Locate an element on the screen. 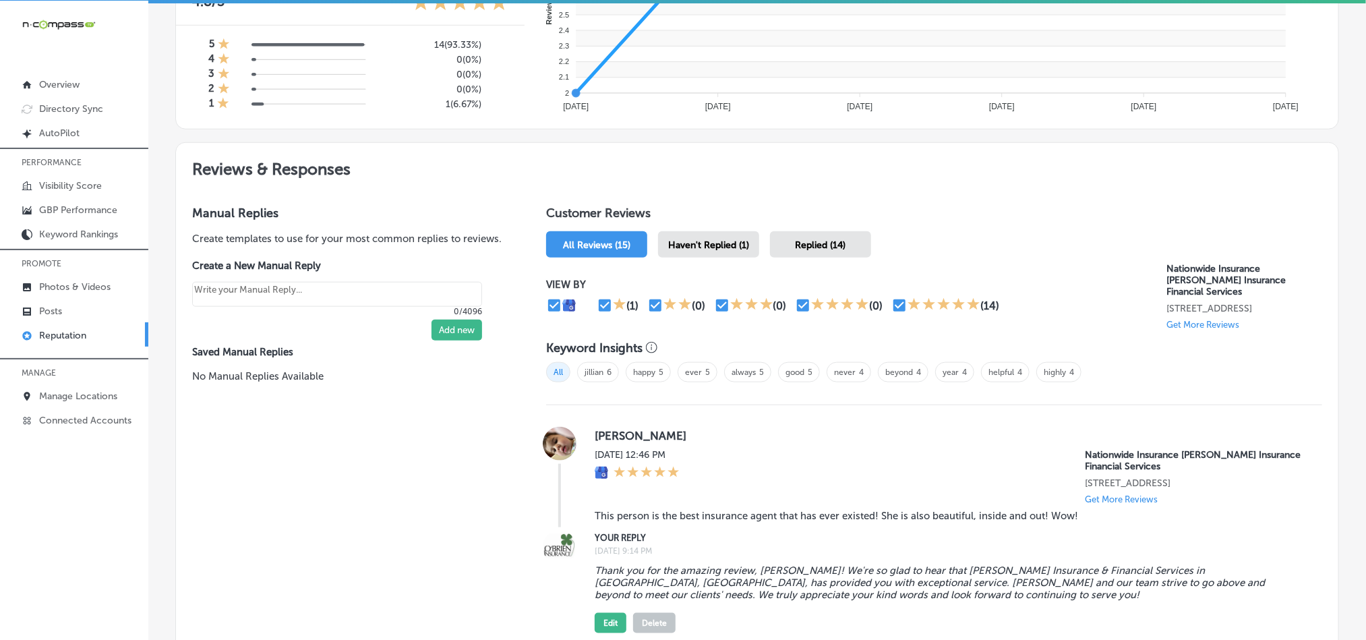 Image resolution: width=1366 pixels, height=640 pixels. a: always is located at coordinates (744, 372).